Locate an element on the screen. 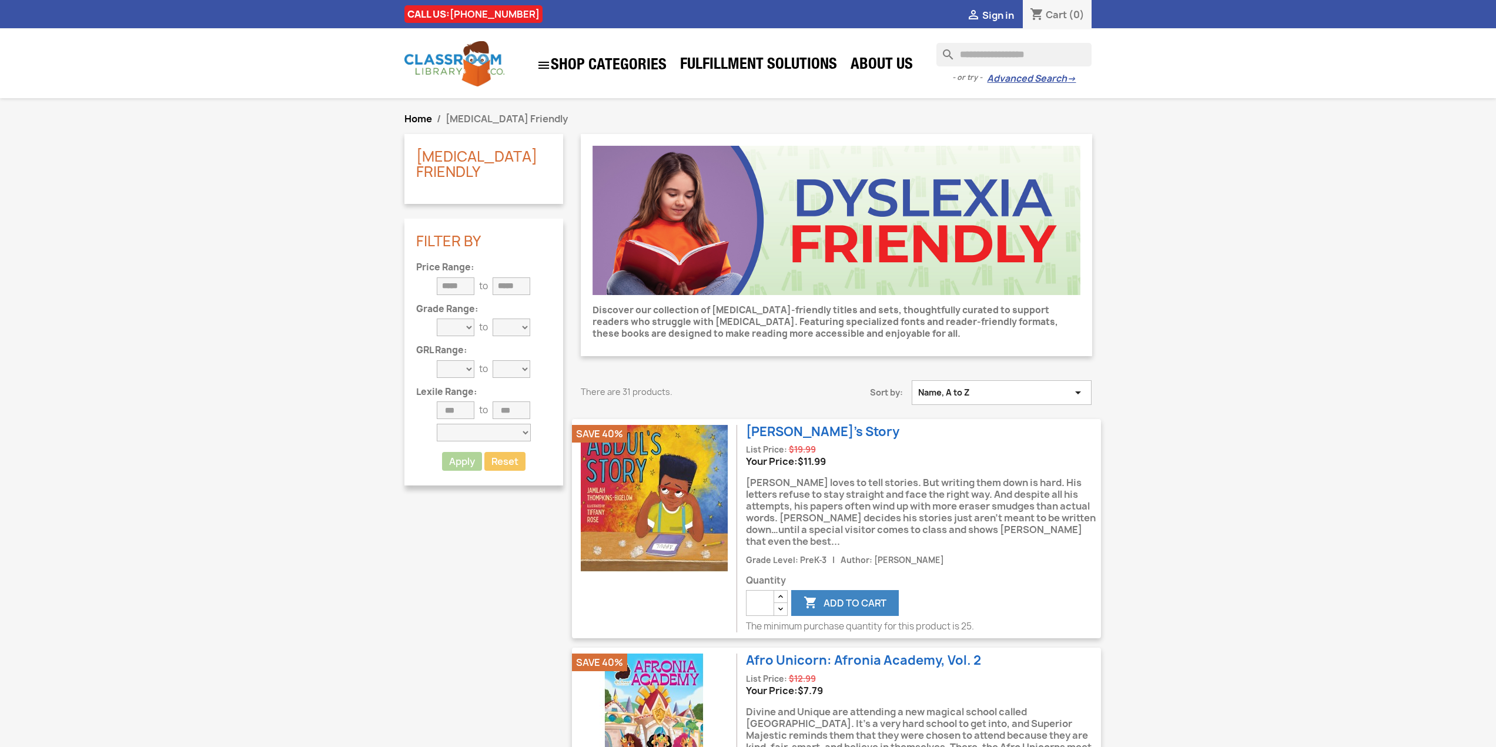 Image resolution: width=1496 pixels, height=747 pixels. p: Filter By is located at coordinates (484, 241).